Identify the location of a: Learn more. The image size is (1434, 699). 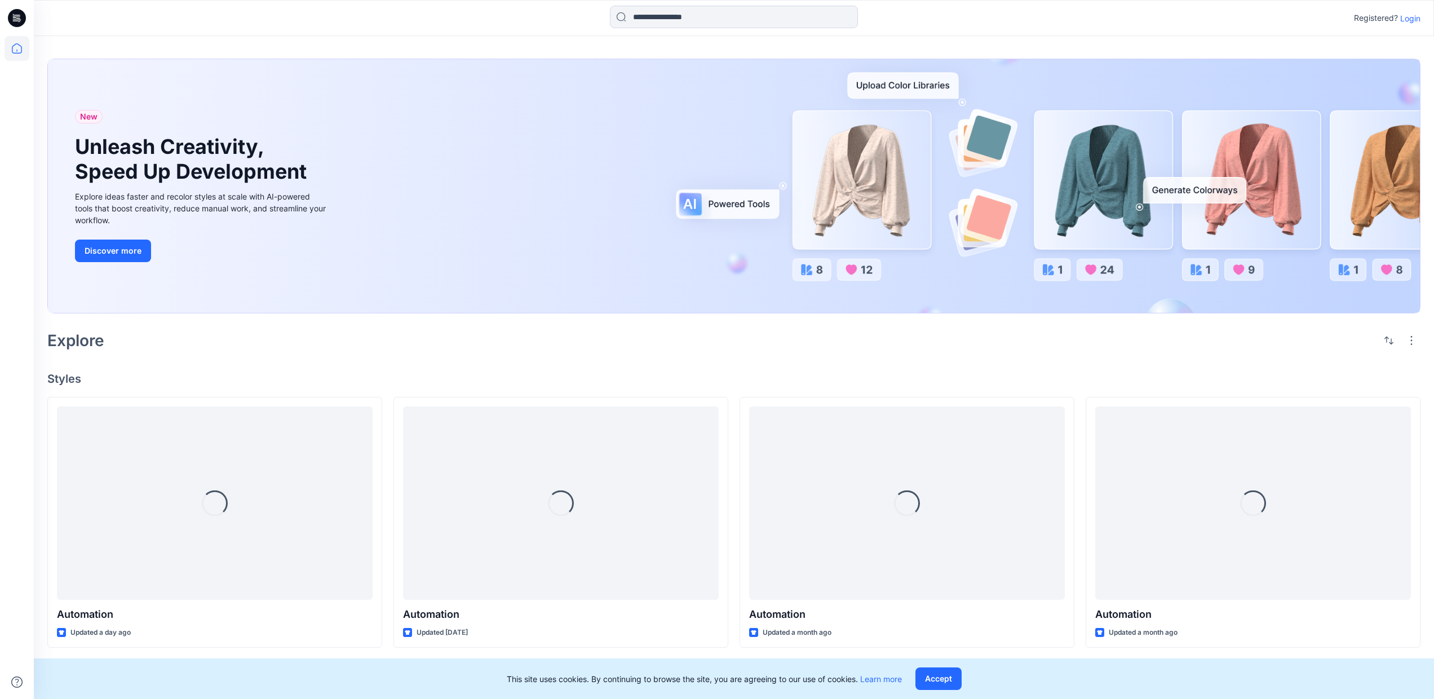
(881, 679).